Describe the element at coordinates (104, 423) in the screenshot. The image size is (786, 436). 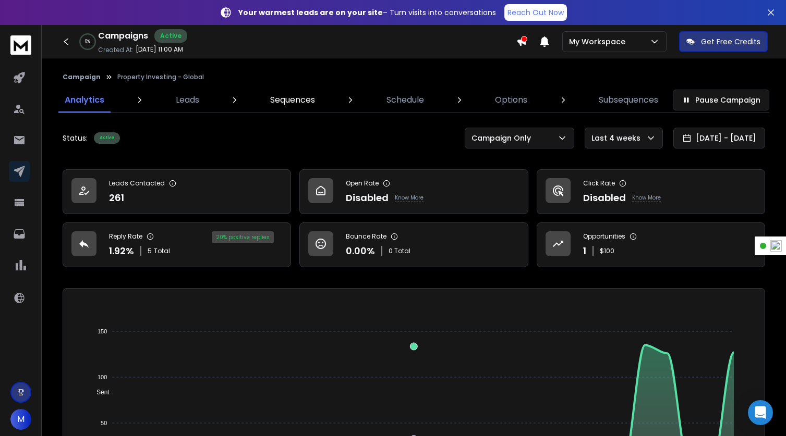
I see `tspan: 50` at that location.